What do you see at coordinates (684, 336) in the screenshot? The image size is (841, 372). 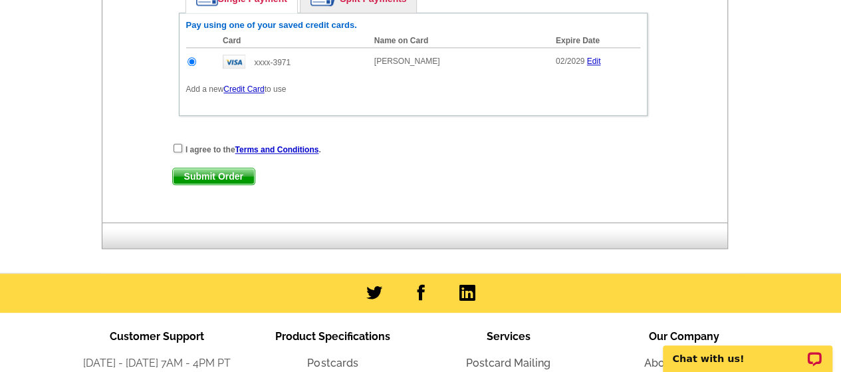 I see `span: Our Company` at bounding box center [684, 336].